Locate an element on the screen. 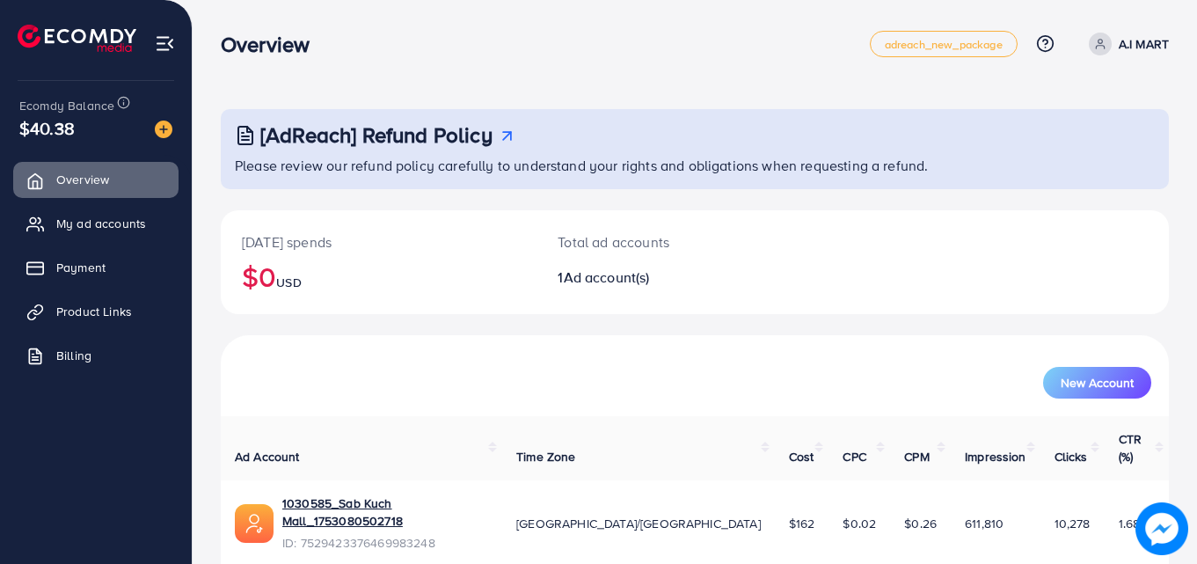  a: Product Links is located at coordinates (96, 311).